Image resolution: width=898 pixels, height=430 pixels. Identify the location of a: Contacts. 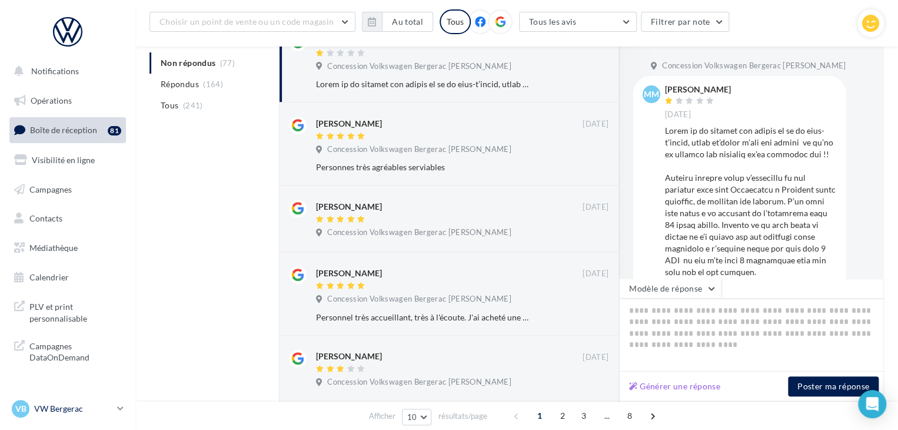
(68, 218).